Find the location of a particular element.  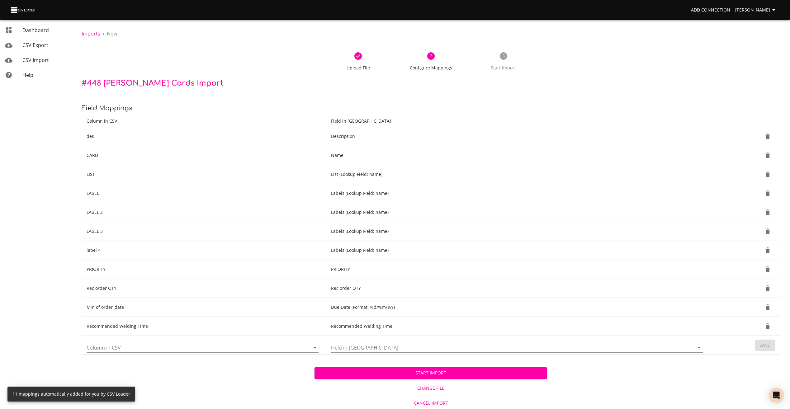

td: Min of order_date is located at coordinates (204, 307).